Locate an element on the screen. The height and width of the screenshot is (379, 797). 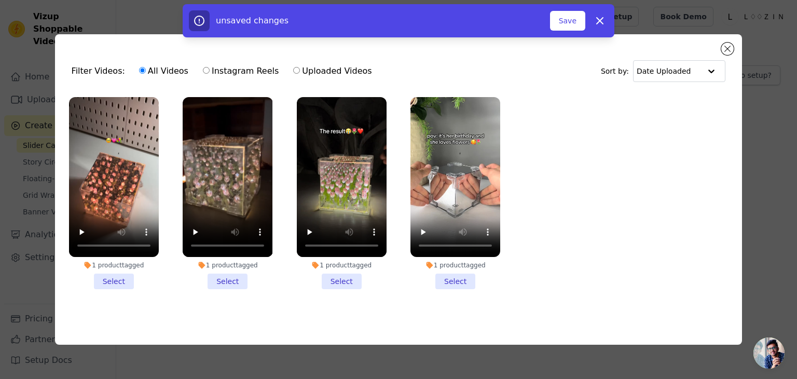
div: Open chat is located at coordinates (769, 353).